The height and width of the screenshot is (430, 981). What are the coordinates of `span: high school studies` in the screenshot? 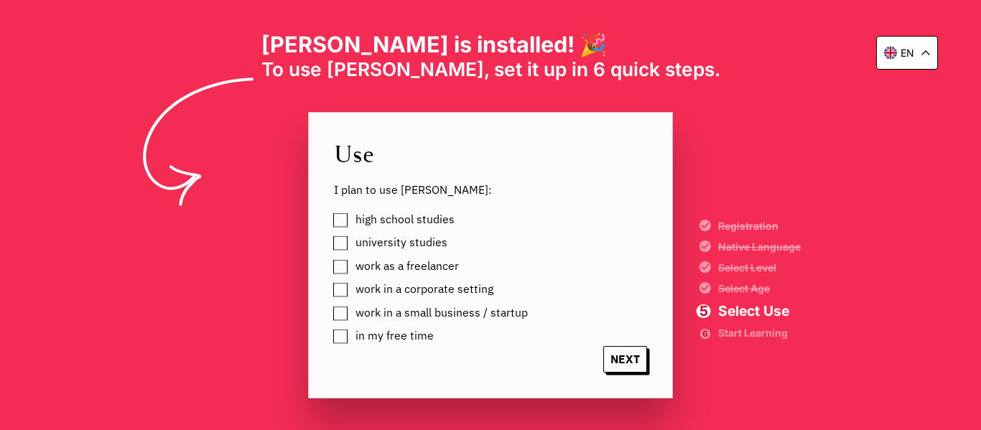 It's located at (405, 220).